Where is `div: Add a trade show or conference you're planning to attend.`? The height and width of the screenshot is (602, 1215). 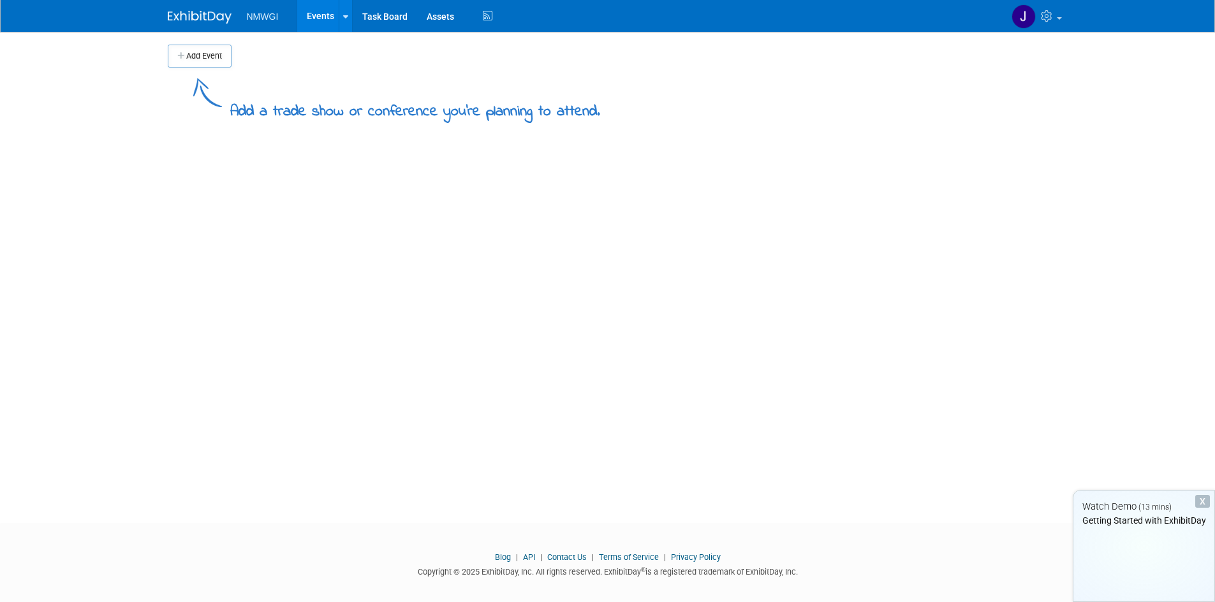 div: Add a trade show or conference you're planning to attend. is located at coordinates (415, 107).